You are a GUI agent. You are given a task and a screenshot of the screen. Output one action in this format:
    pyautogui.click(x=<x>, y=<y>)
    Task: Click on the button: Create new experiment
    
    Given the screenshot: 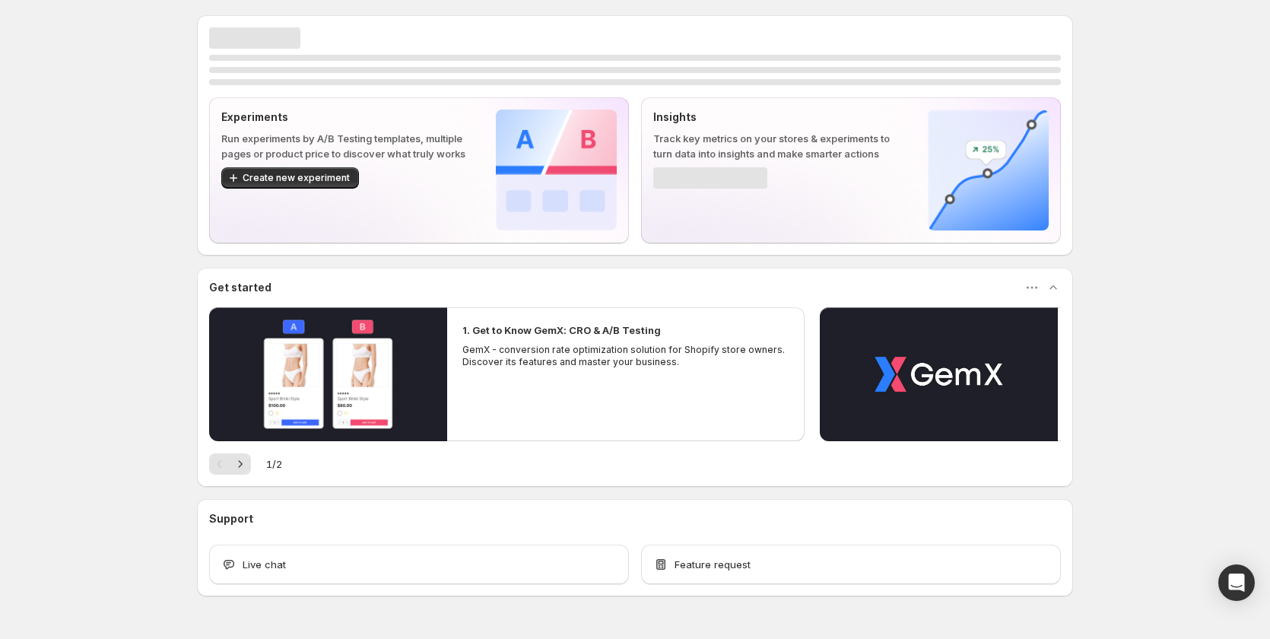 What is the action you would take?
    pyautogui.click(x=290, y=178)
    